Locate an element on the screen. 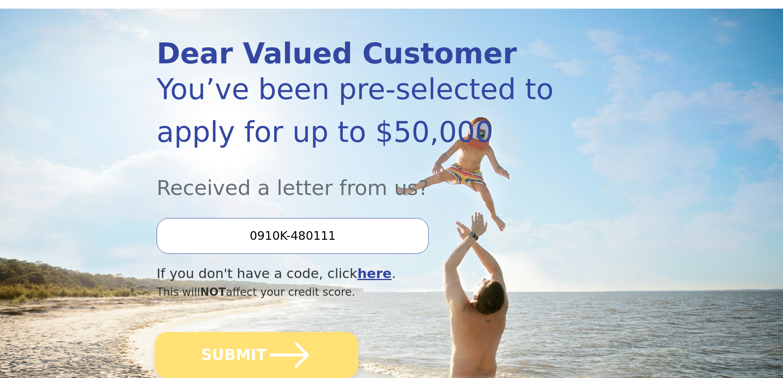 The image size is (783, 378). input: Enter your Offer Code: is located at coordinates (293, 236).